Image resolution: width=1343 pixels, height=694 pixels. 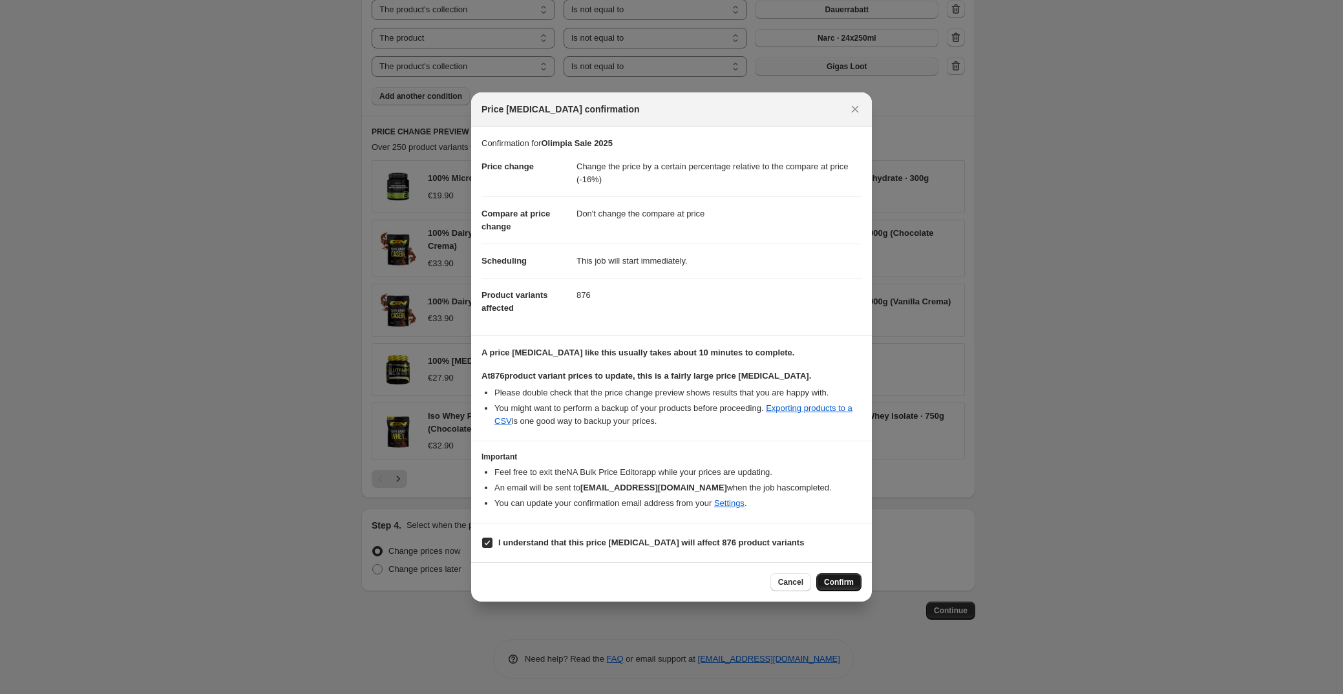 What do you see at coordinates (790, 582) in the screenshot?
I see `button: Cancel` at bounding box center [790, 582].